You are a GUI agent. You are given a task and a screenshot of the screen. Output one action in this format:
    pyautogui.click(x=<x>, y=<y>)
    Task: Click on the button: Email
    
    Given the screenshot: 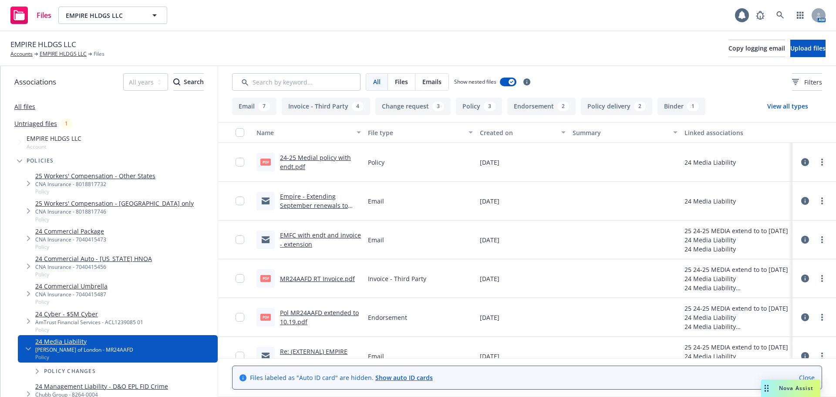 What is the action you would take?
    pyautogui.click(x=254, y=106)
    